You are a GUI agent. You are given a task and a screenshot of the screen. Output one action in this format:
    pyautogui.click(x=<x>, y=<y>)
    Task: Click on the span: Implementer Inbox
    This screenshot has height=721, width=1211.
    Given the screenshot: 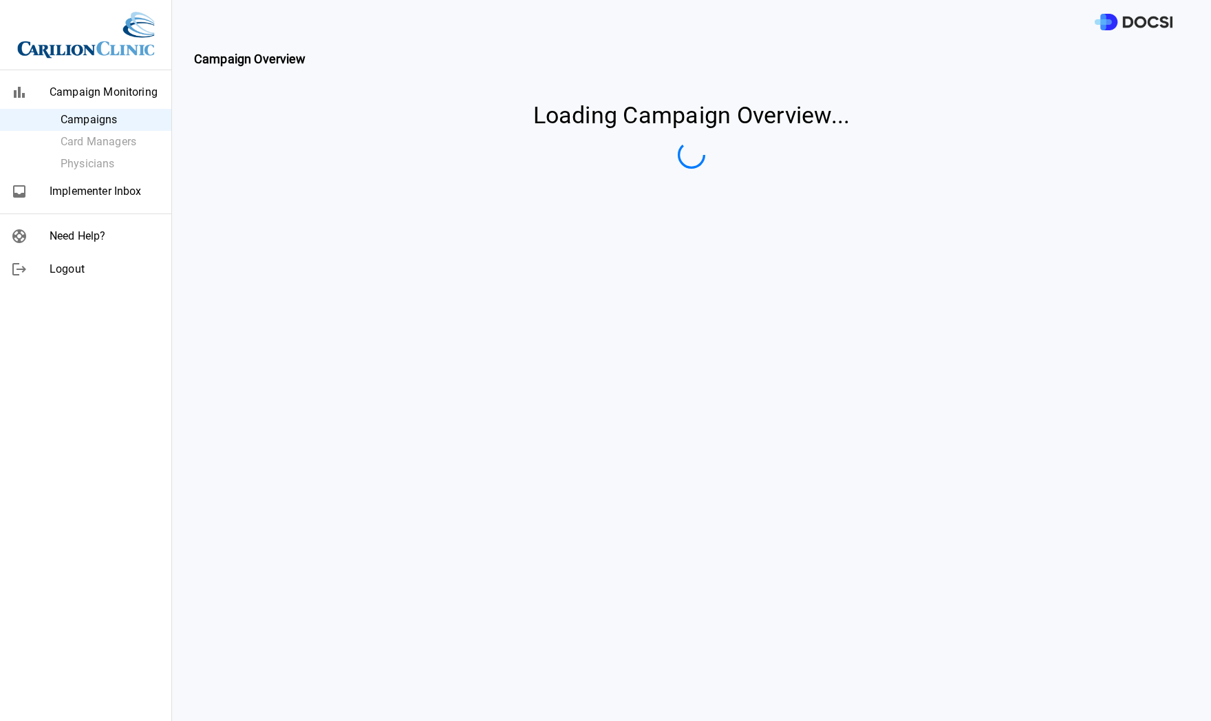 What is the action you would take?
    pyautogui.click(x=105, y=191)
    